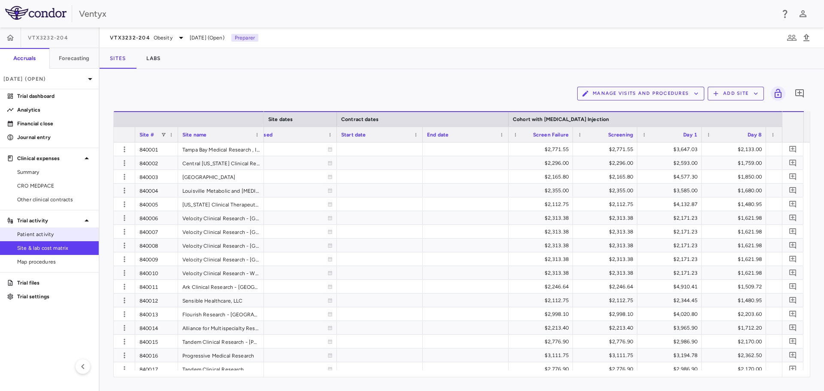  What do you see at coordinates (221, 272) in the screenshot?
I see `div: Velocity Clinical Research - Waco` at bounding box center [221, 272].